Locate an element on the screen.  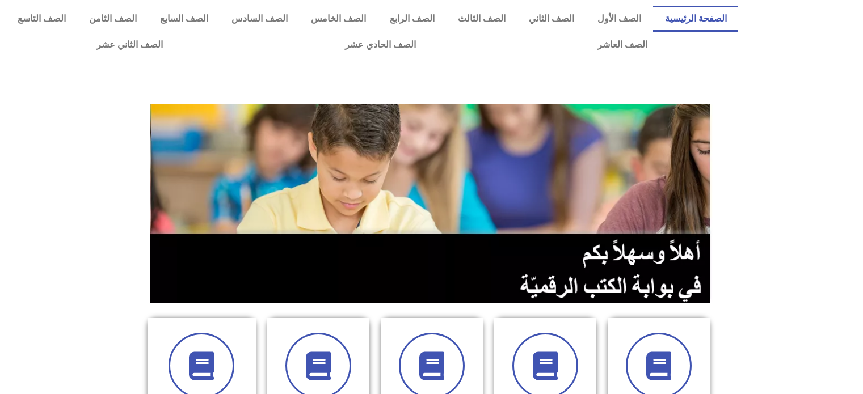
a: الصف السادس is located at coordinates (260, 19).